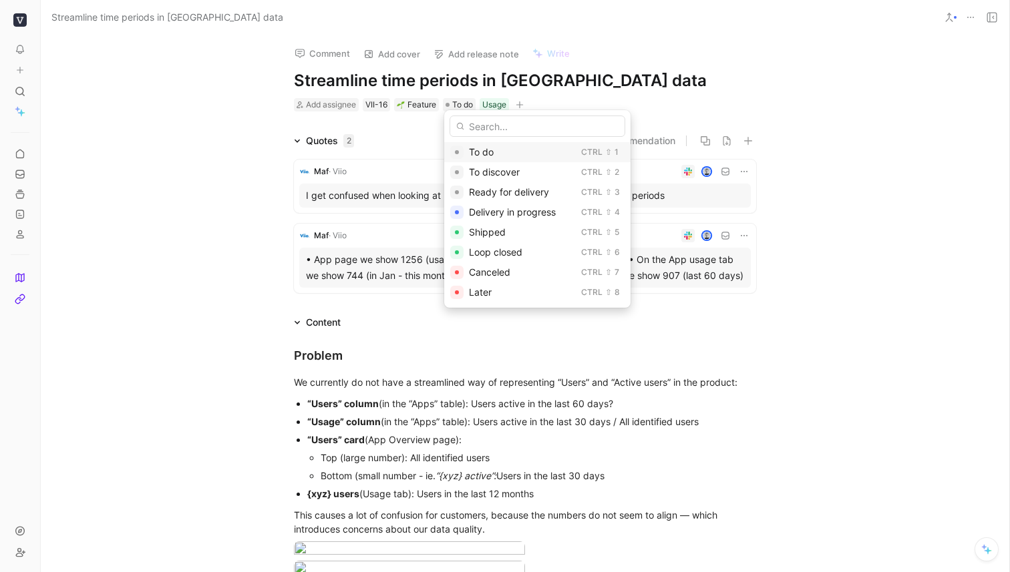 This screenshot has height=572, width=1010. What do you see at coordinates (509, 192) in the screenshot?
I see `span: Ready for delivery` at bounding box center [509, 192].